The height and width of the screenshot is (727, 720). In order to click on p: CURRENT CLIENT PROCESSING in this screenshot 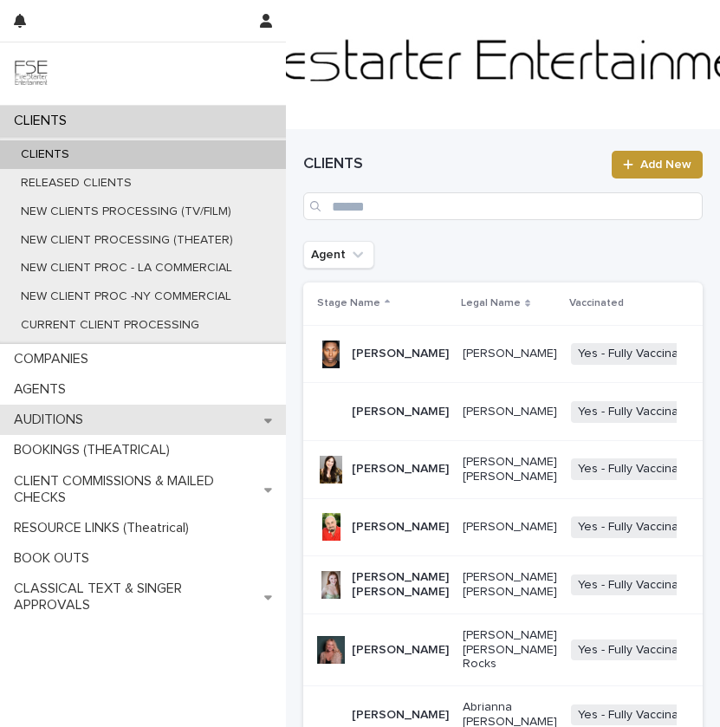, I will do `click(110, 325)`.